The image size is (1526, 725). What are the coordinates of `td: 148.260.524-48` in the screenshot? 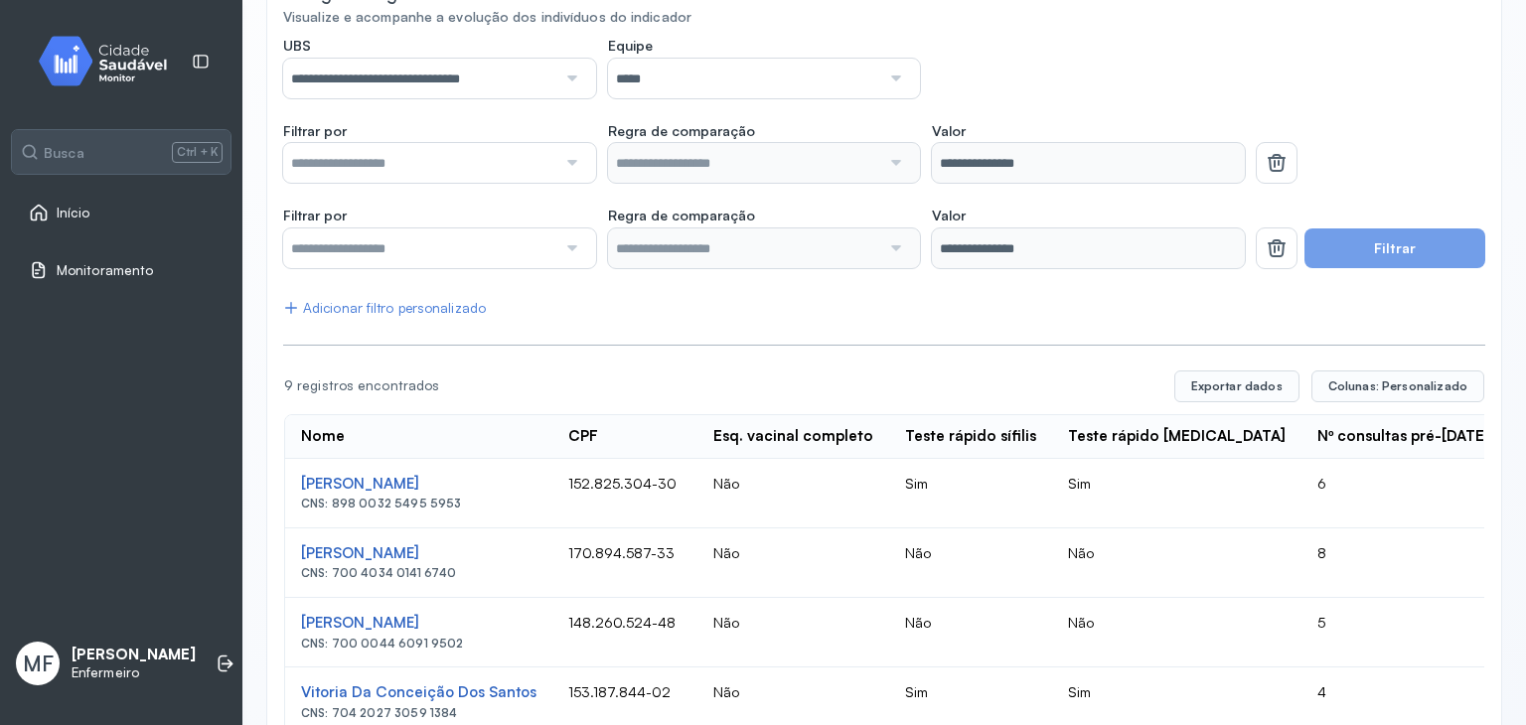 It's located at (625, 633).